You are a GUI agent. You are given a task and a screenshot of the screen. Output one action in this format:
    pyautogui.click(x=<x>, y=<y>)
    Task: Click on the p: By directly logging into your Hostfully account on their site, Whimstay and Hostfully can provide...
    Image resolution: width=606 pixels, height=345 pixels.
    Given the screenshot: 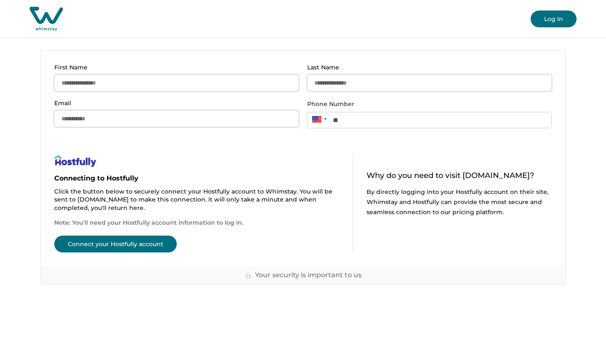 What is the action you would take?
    pyautogui.click(x=459, y=202)
    